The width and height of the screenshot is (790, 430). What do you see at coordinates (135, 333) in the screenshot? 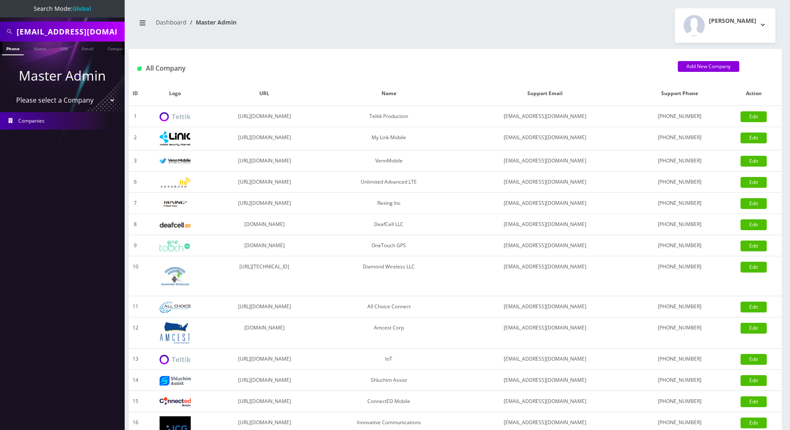
I see `td: 12` at bounding box center [135, 333].